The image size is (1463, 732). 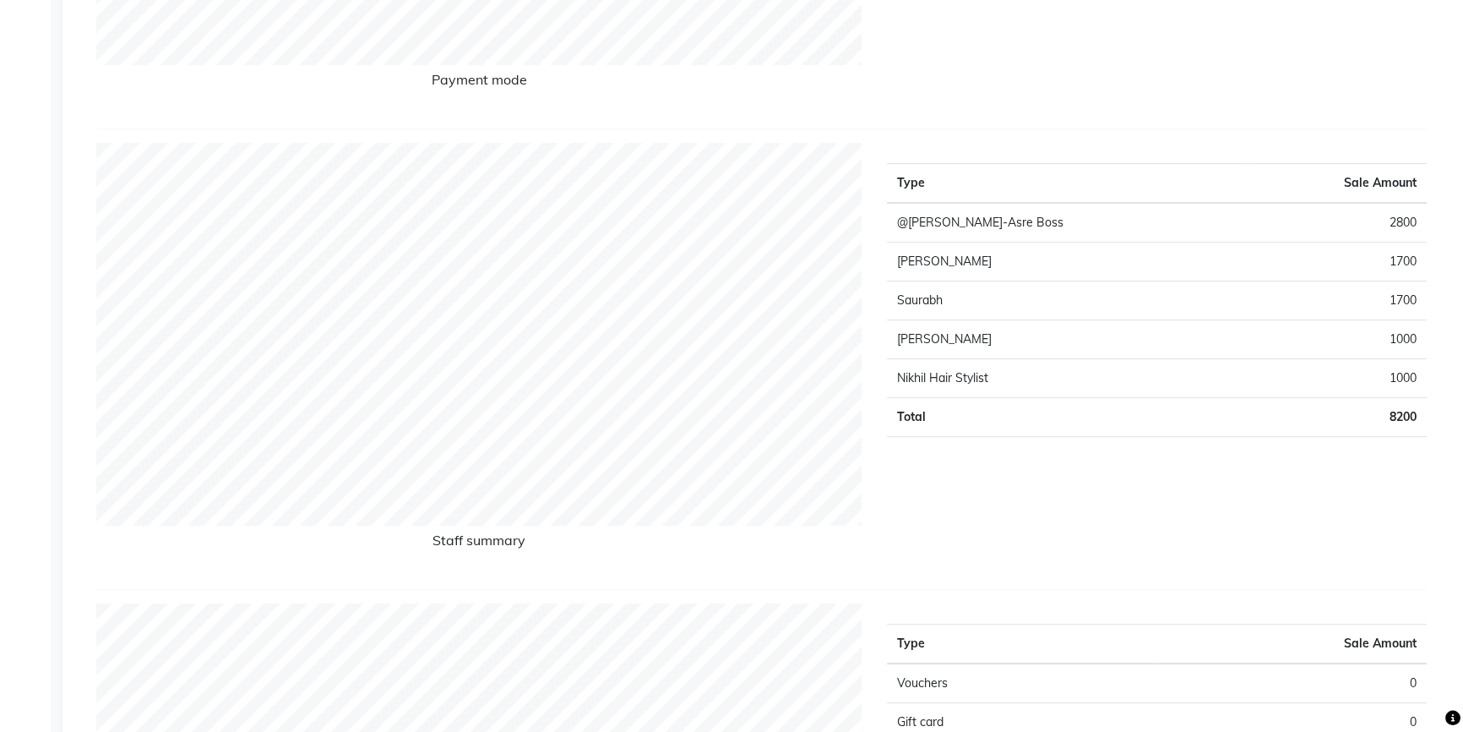 I want to click on td: 2800, so click(x=1337, y=222).